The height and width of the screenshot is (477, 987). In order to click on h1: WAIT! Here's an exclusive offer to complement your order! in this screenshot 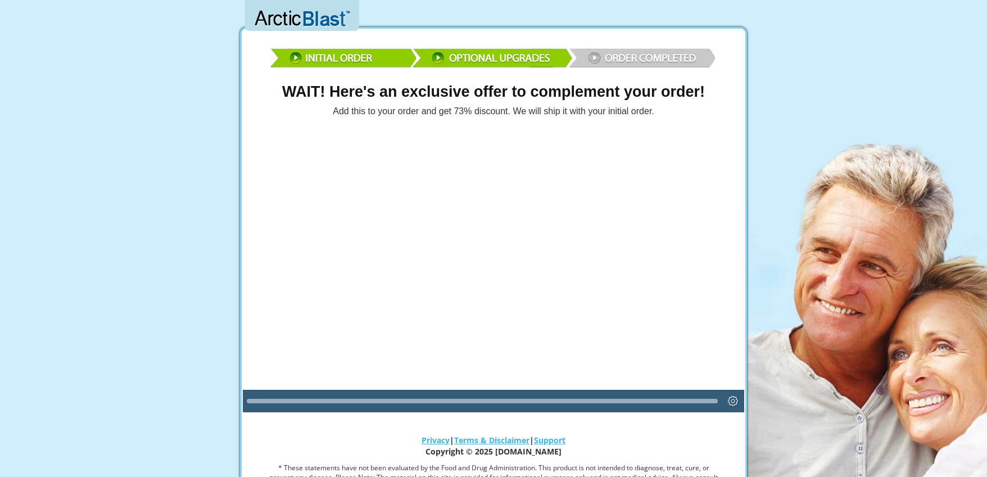, I will do `click(494, 92)`.